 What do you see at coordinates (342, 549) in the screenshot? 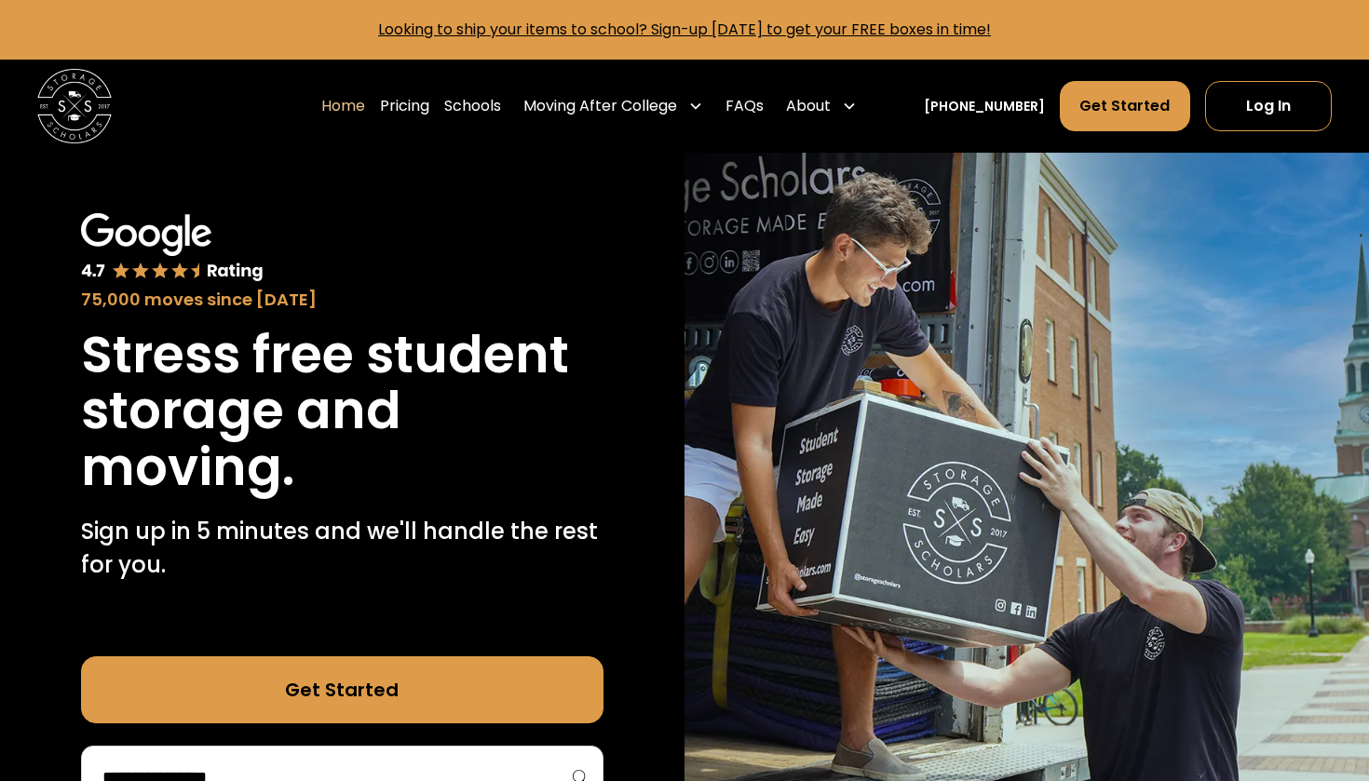
I see `p: Sign up in 5 minutes and we'll handle the rest for you.` at bounding box center [342, 549].